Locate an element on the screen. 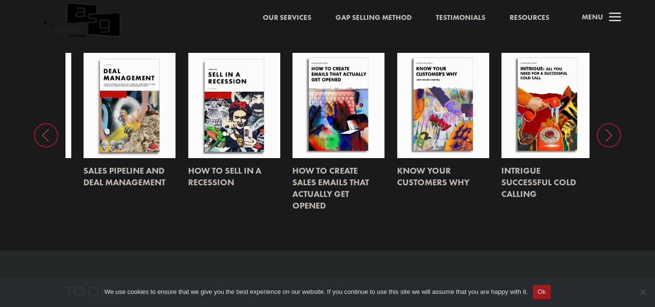  a: Resources is located at coordinates (529, 18).